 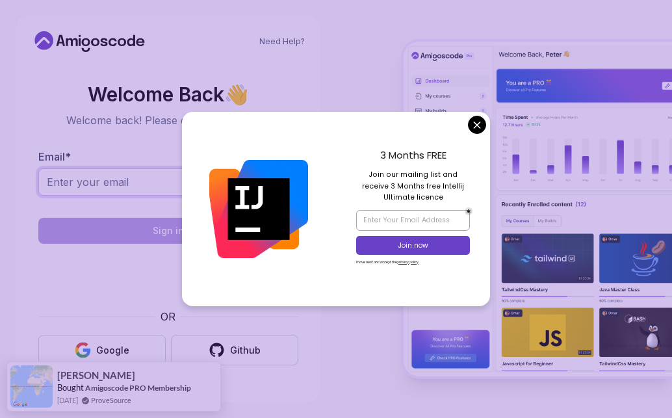 What do you see at coordinates (168, 120) in the screenshot?
I see `p: Welcome back! Please enter your details.` at bounding box center [168, 120].